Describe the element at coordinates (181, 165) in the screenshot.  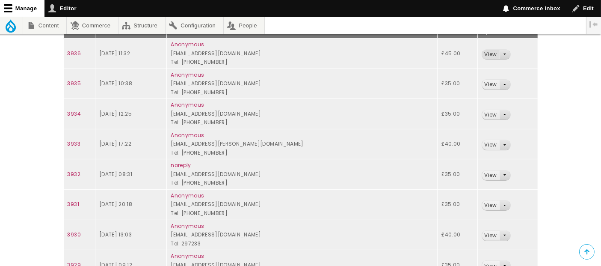
I see `a: noreply` at that location.